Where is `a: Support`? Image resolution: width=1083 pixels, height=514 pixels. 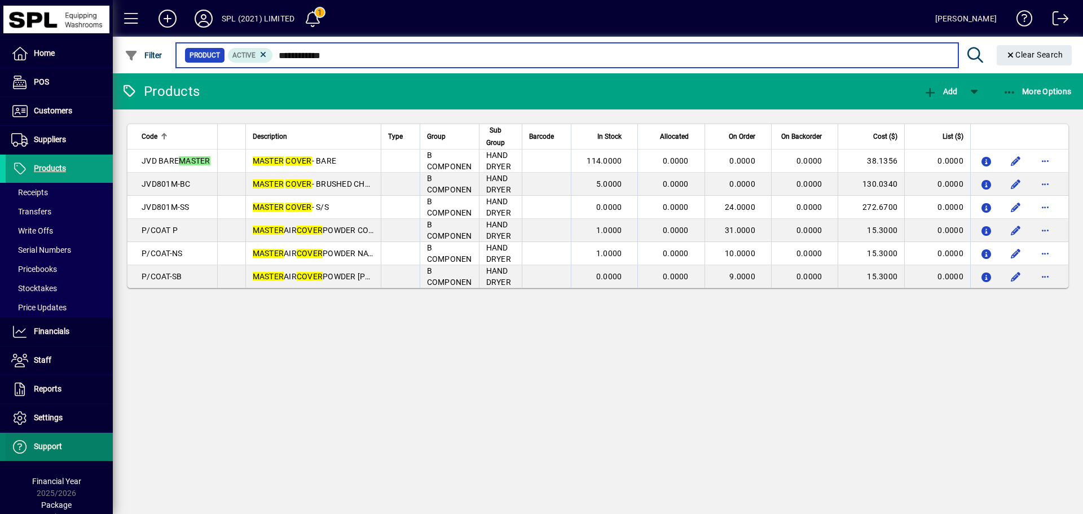 a: Support is located at coordinates (59, 447).